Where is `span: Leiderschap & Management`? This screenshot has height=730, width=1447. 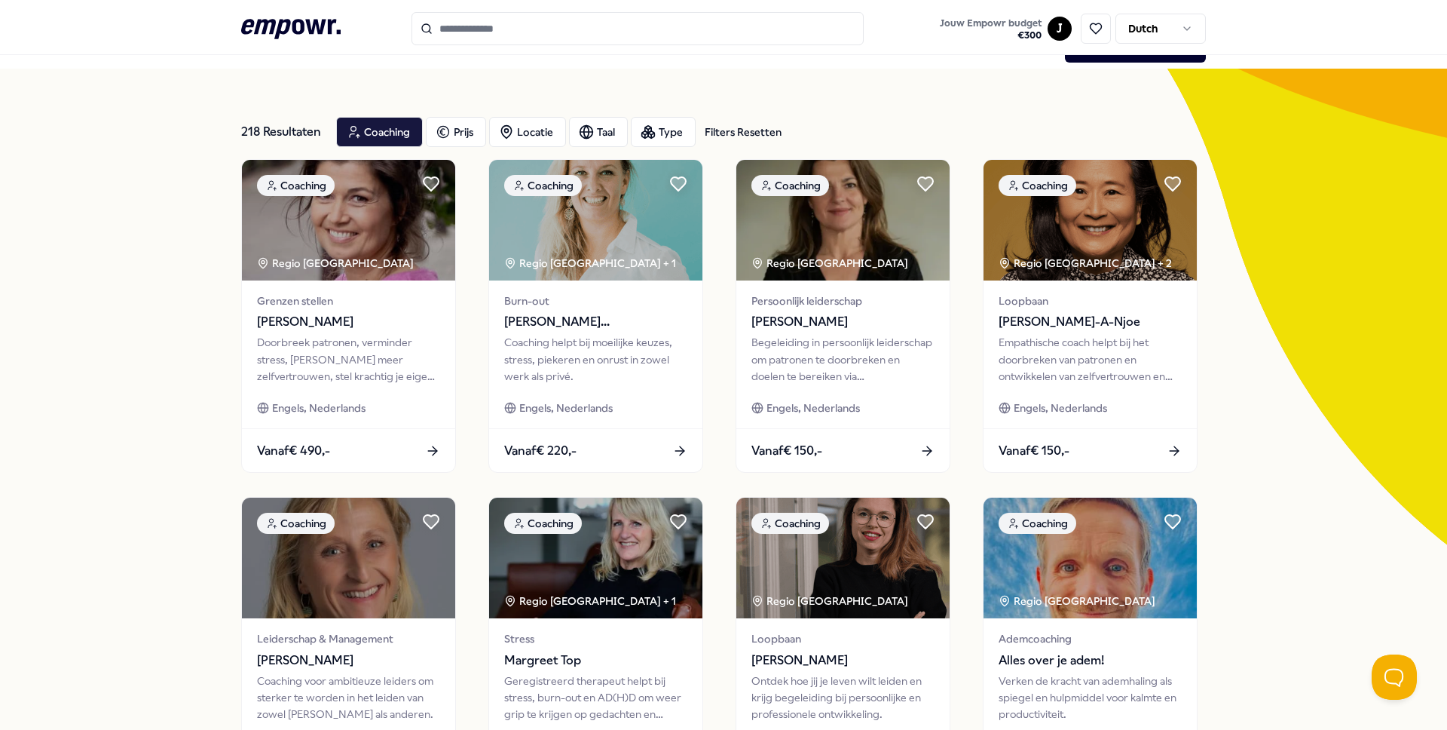
span: Leiderschap & Management is located at coordinates (348, 638).